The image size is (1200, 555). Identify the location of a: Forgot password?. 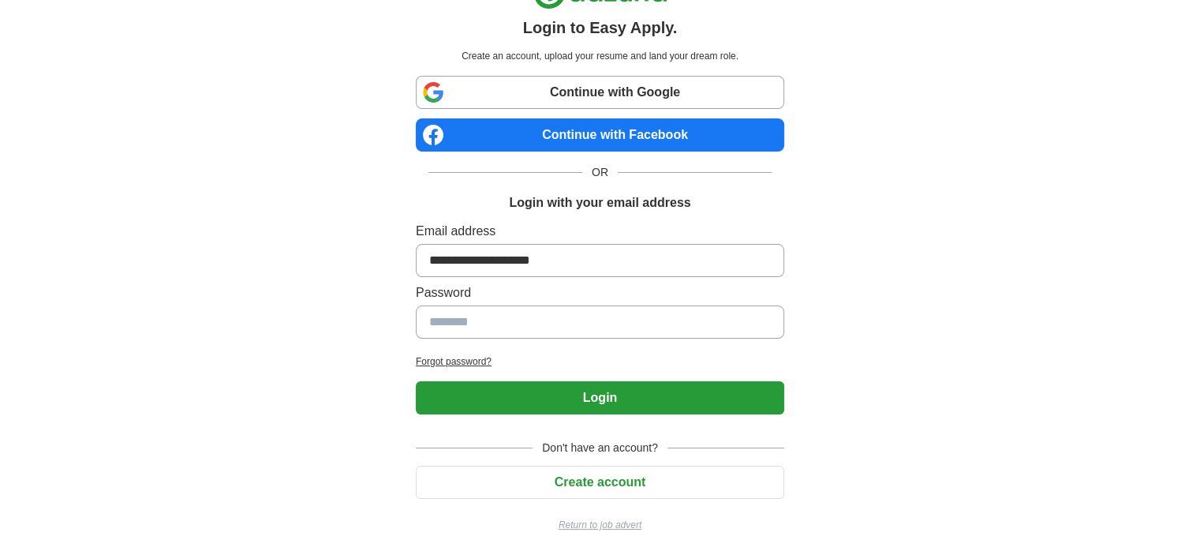
(600, 361).